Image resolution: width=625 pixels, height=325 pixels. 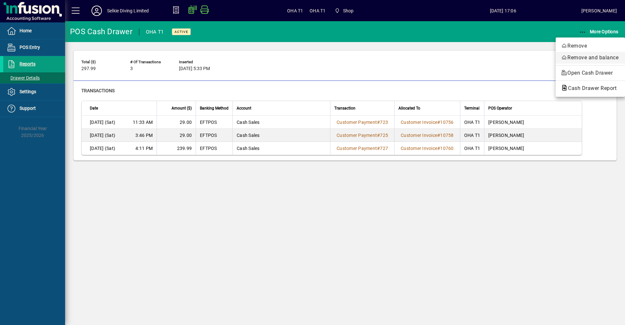 I want to click on button: Open Cash Drawer, so click(x=591, y=73).